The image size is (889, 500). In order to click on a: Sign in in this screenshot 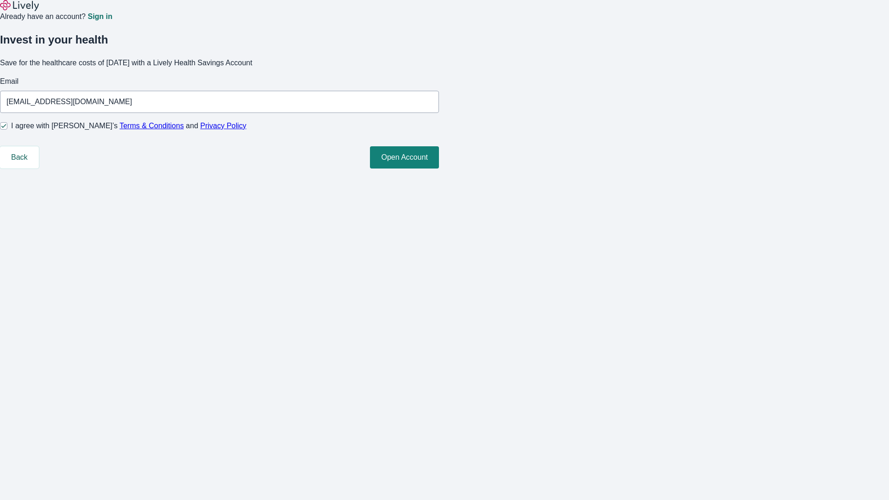, I will do `click(100, 17)`.